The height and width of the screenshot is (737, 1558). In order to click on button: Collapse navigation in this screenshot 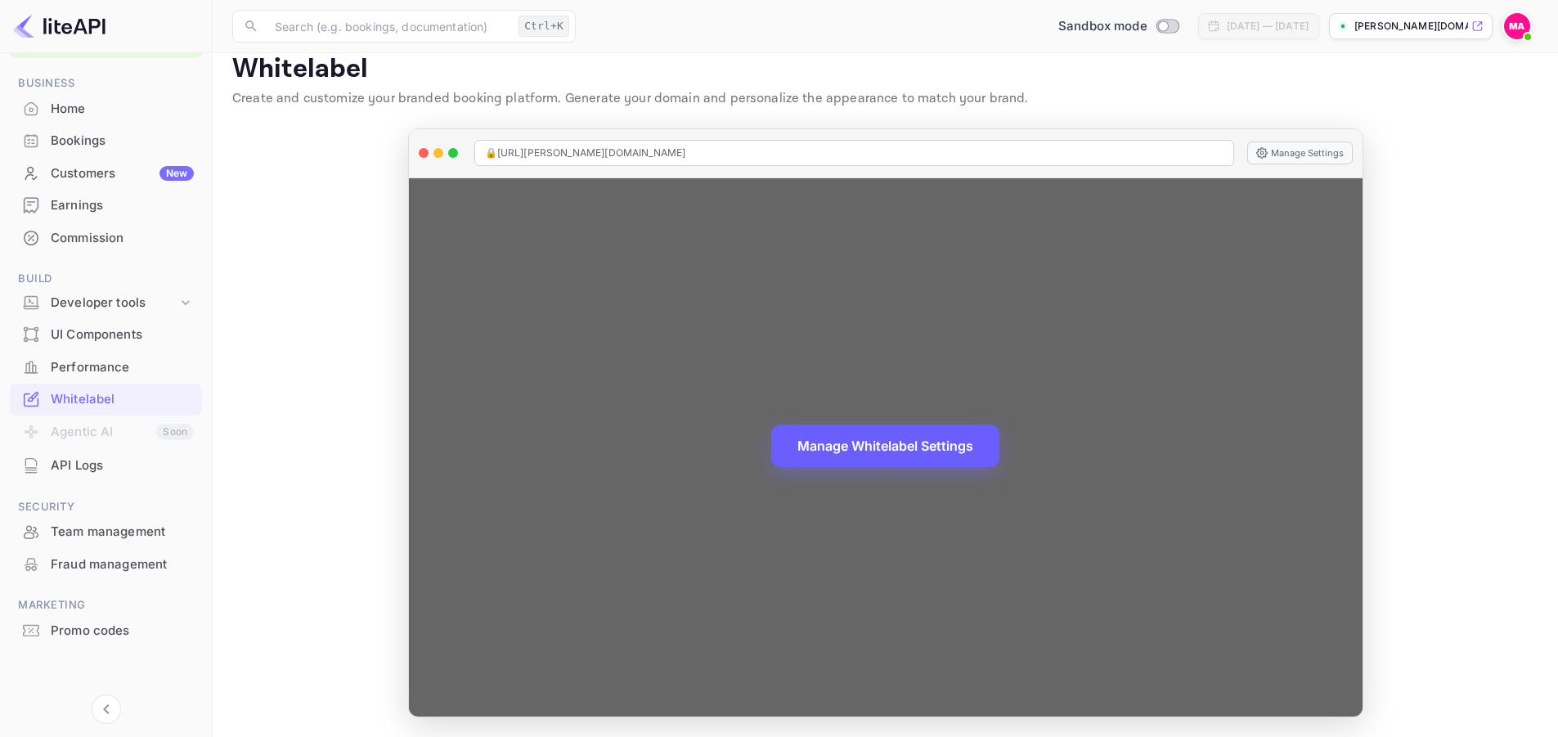, I will do `click(106, 709)`.